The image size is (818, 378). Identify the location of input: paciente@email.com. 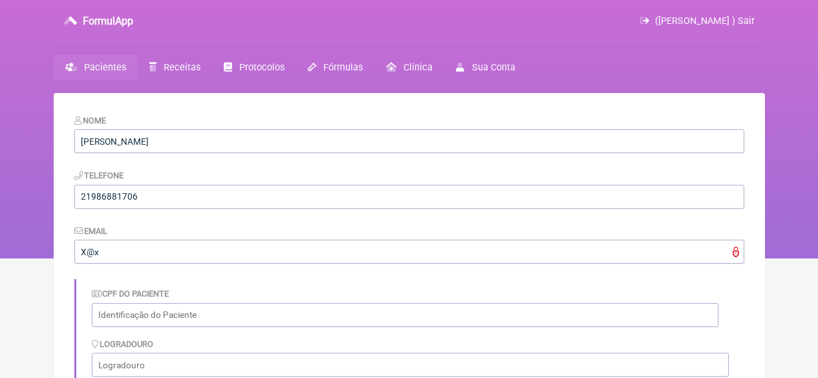
(409, 251).